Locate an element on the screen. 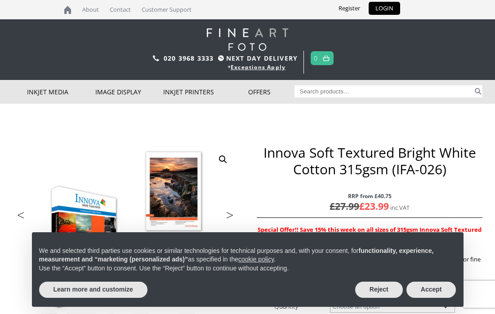  img: basket.svg is located at coordinates (326, 58).